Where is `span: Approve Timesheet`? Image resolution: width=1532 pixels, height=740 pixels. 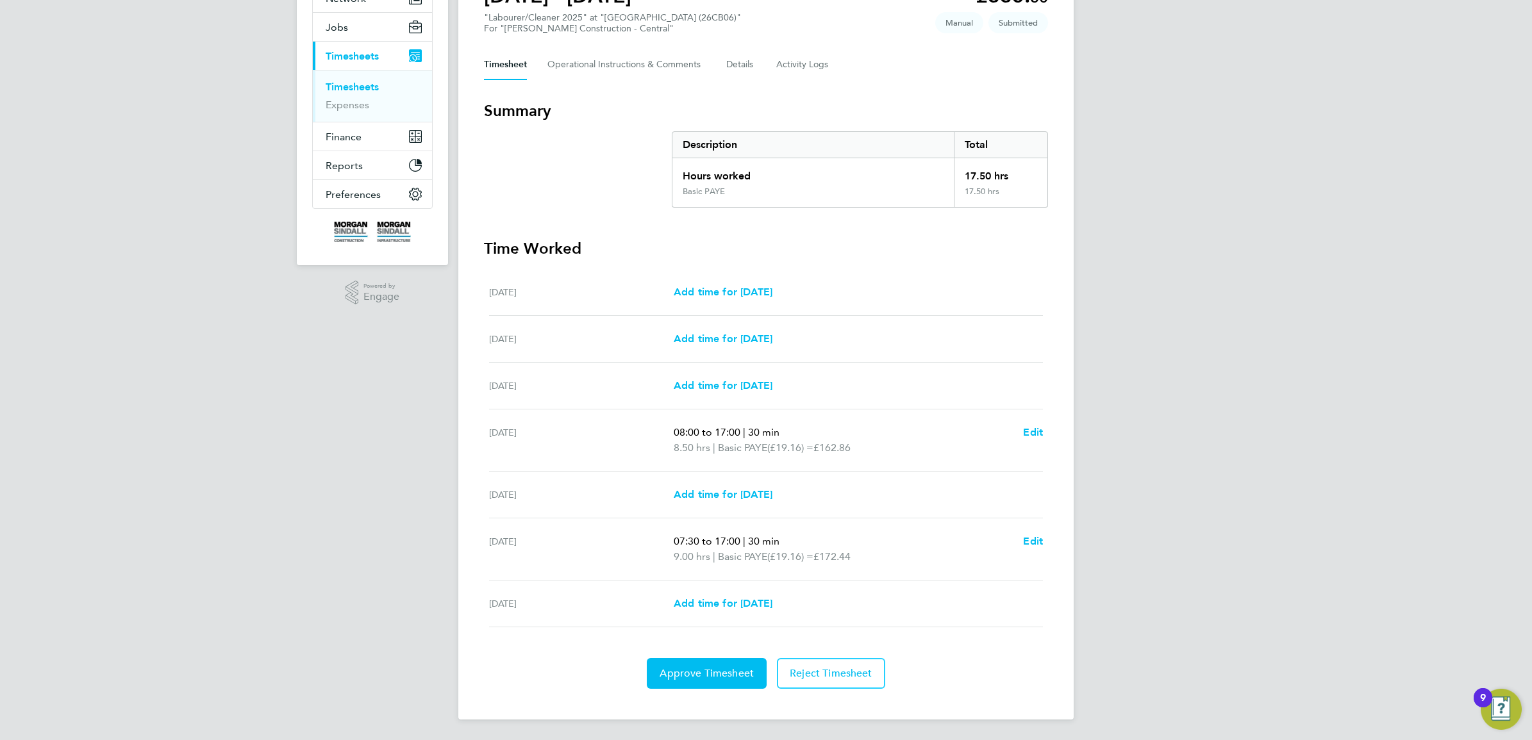
span: Approve Timesheet is located at coordinates (706, 674).